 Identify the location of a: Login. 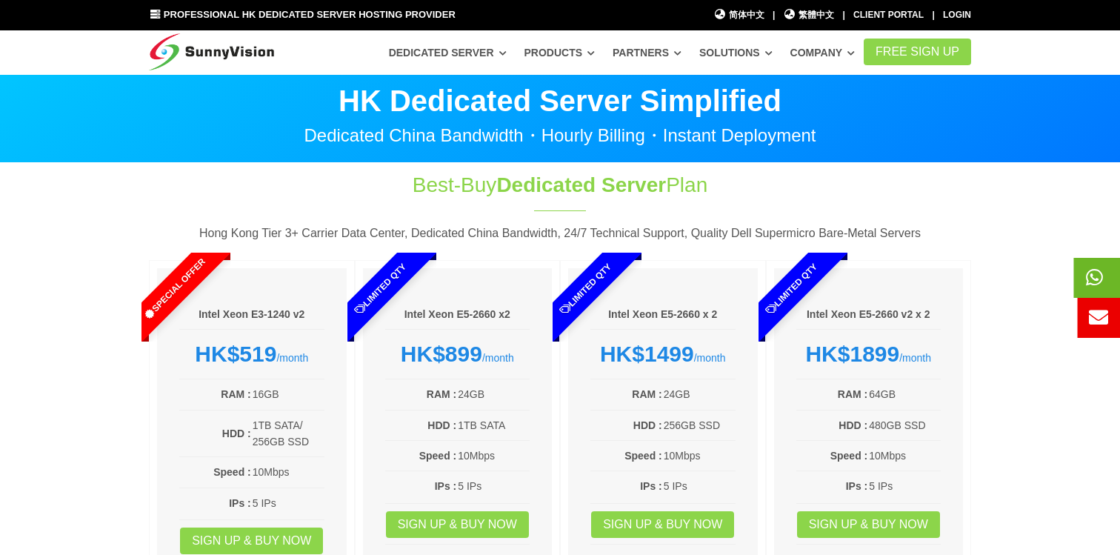
(957, 15).